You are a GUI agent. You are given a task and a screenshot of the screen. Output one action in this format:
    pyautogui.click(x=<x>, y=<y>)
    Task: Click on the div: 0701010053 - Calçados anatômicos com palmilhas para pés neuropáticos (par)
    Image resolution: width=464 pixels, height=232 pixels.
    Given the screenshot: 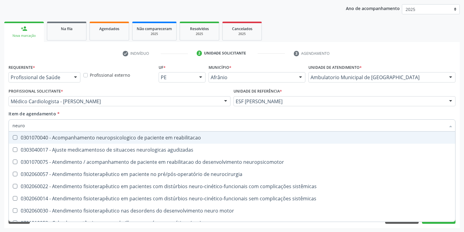 What is the action you would take?
    pyautogui.click(x=232, y=223)
    